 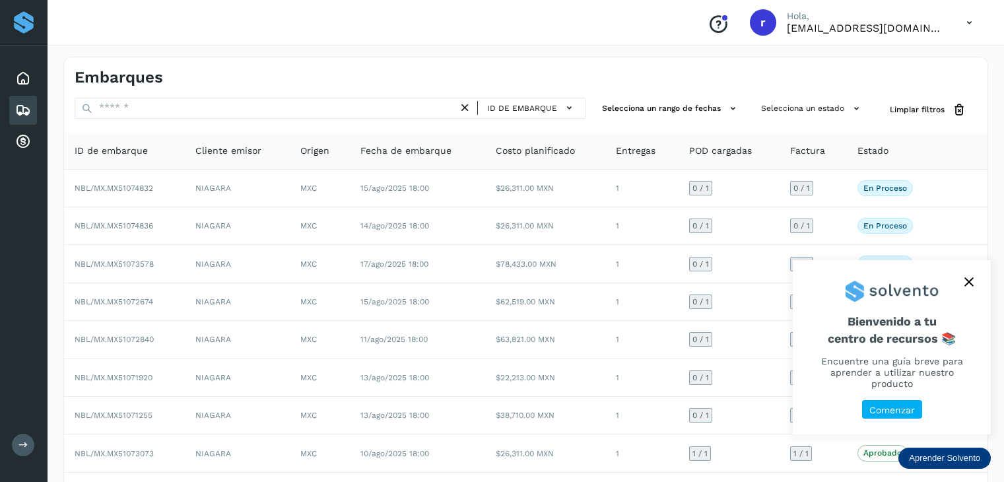 What do you see at coordinates (406, 151) in the screenshot?
I see `span: Fecha de embarque` at bounding box center [406, 151].